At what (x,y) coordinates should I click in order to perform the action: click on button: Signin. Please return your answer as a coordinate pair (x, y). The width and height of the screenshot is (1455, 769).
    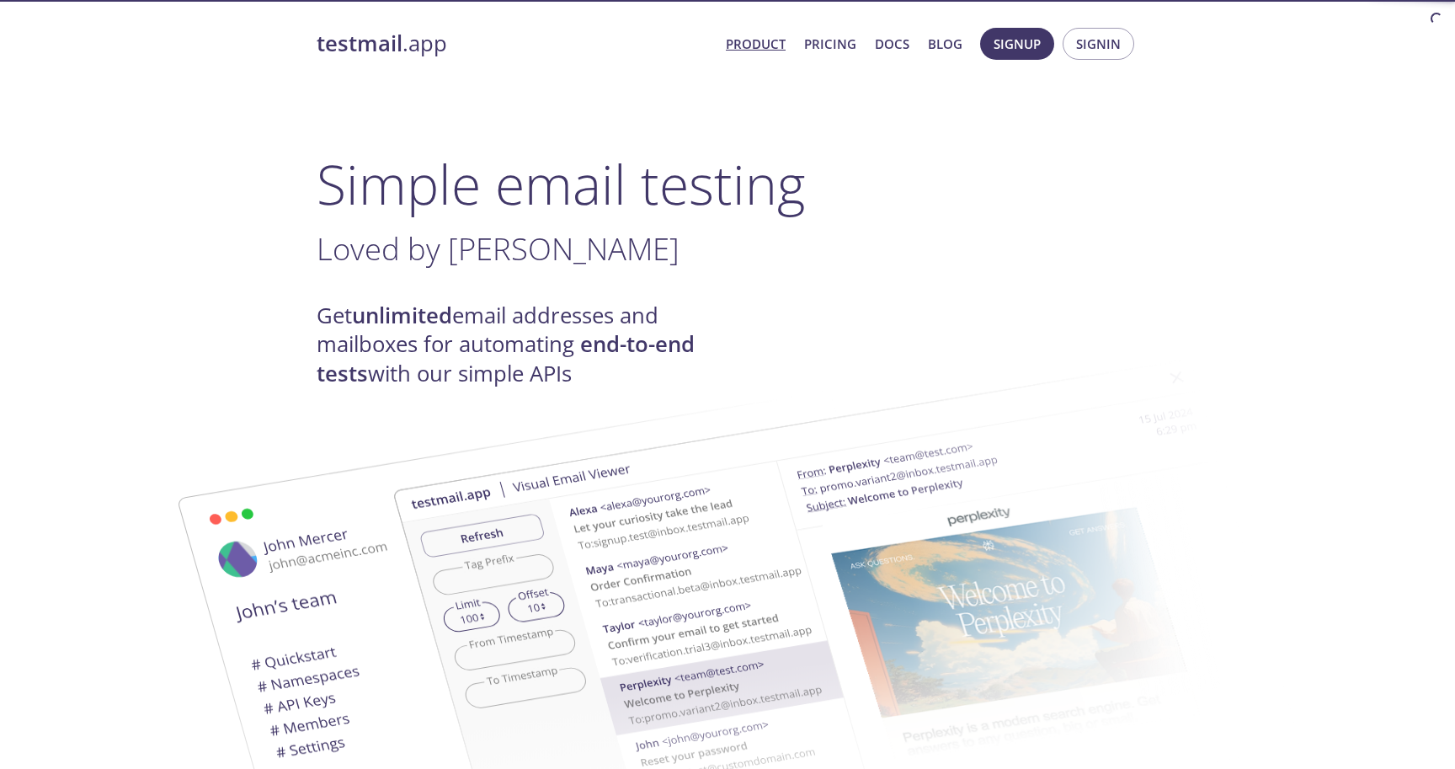
    Looking at the image, I should click on (1098, 44).